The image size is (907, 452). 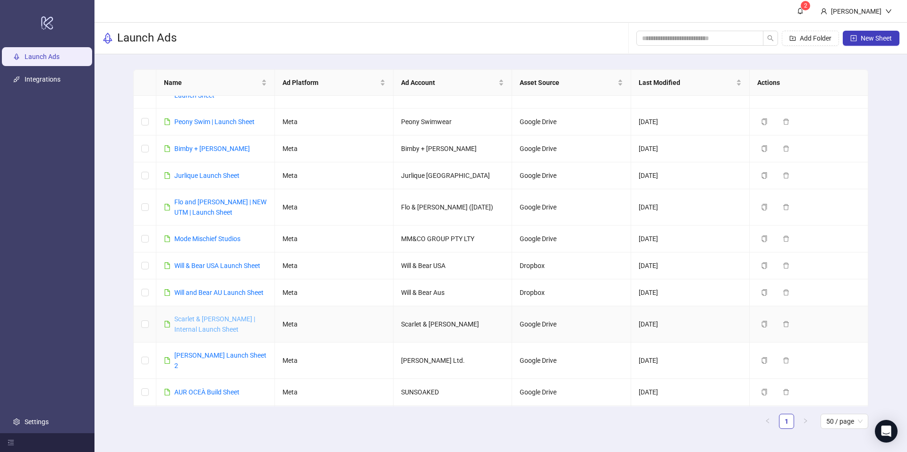 What do you see at coordinates (212, 83) in the screenshot?
I see `span: Name` at bounding box center [212, 83].